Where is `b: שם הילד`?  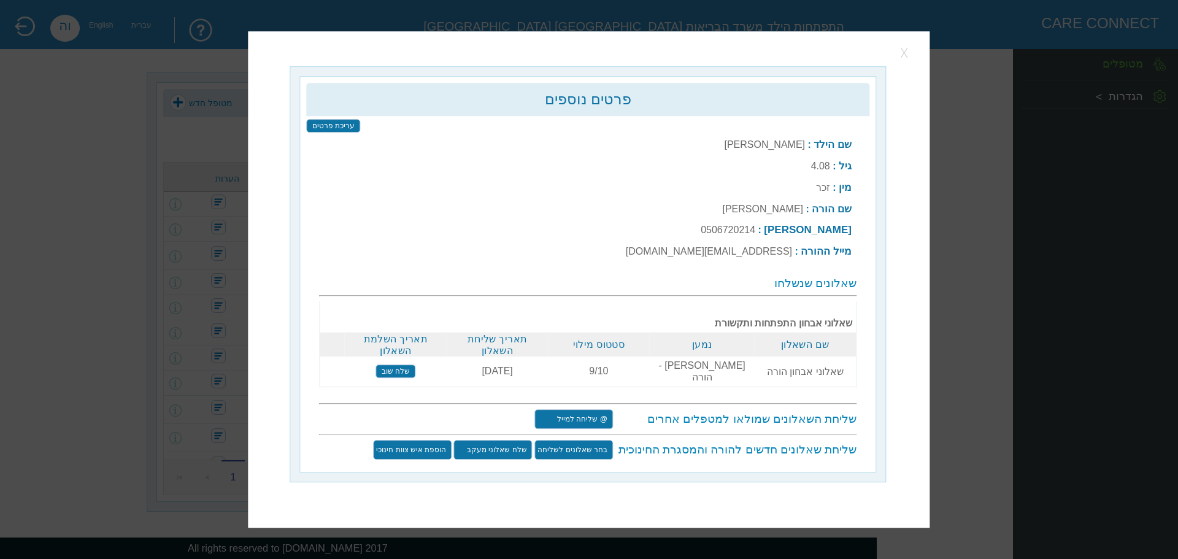
b: שם הילד is located at coordinates (832, 144).